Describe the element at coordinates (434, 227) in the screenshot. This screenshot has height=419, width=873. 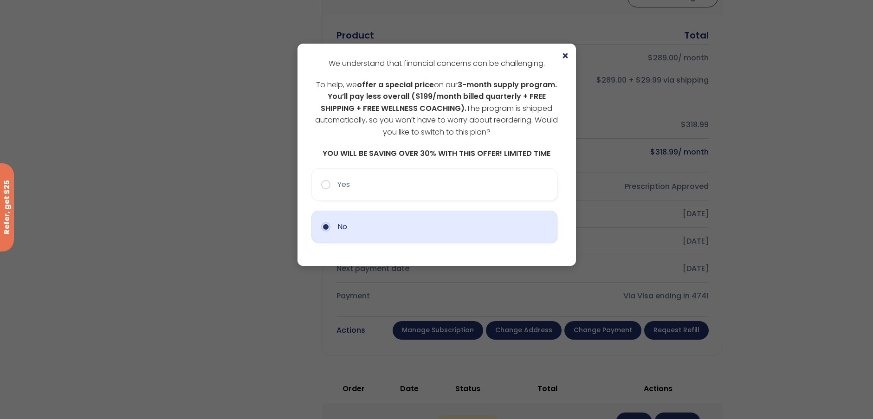
I see `button: No` at that location.